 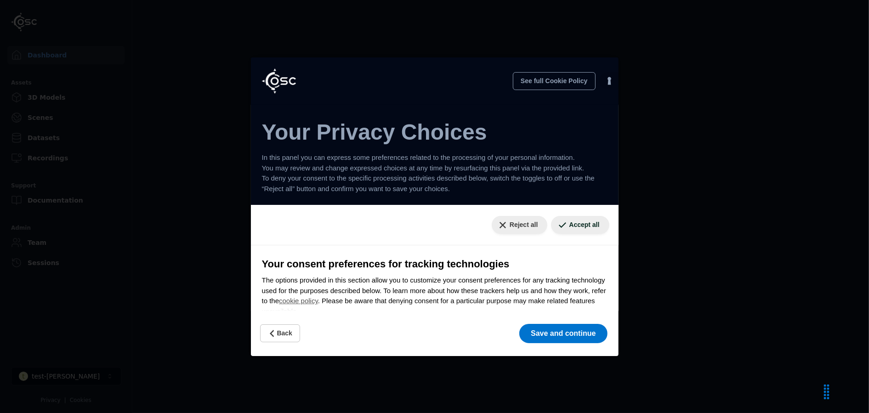 I want to click on span: See full Cookie Policy, so click(x=554, y=81).